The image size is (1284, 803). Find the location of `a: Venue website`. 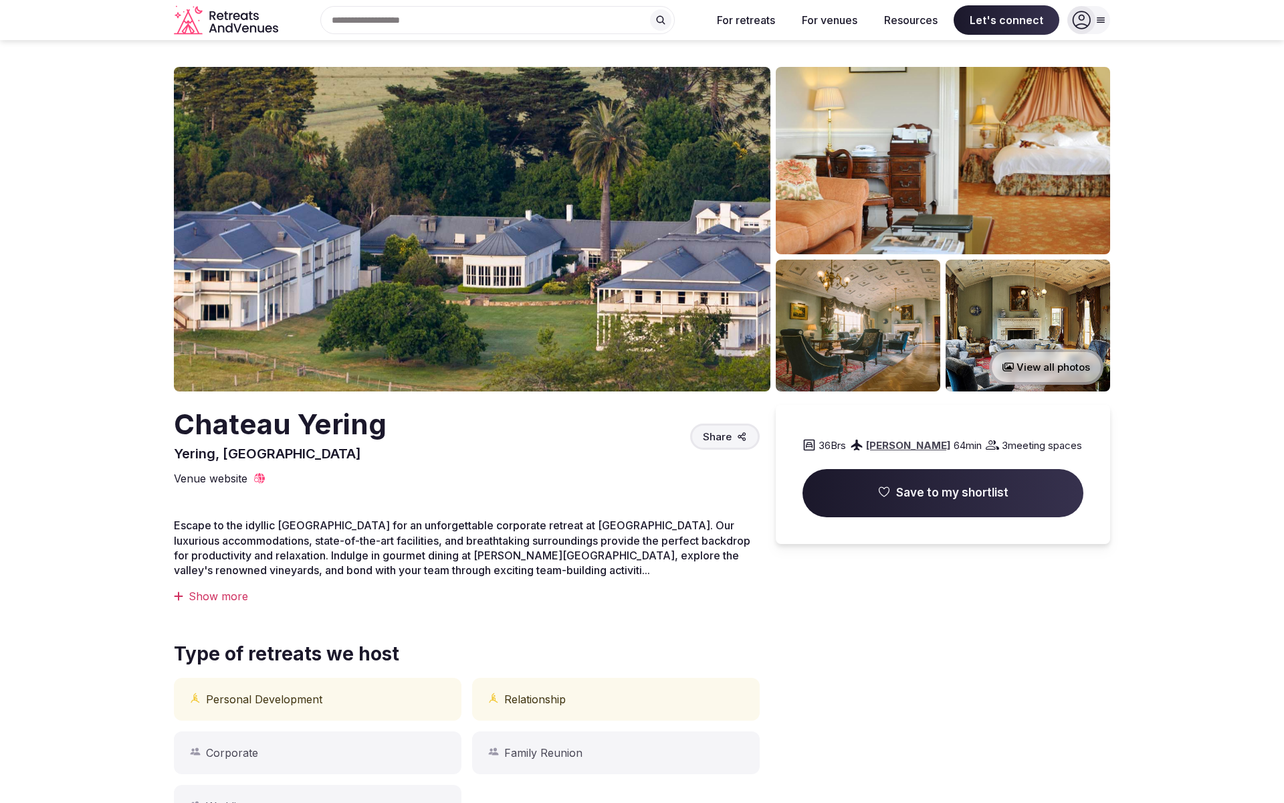

a: Venue website is located at coordinates (220, 478).